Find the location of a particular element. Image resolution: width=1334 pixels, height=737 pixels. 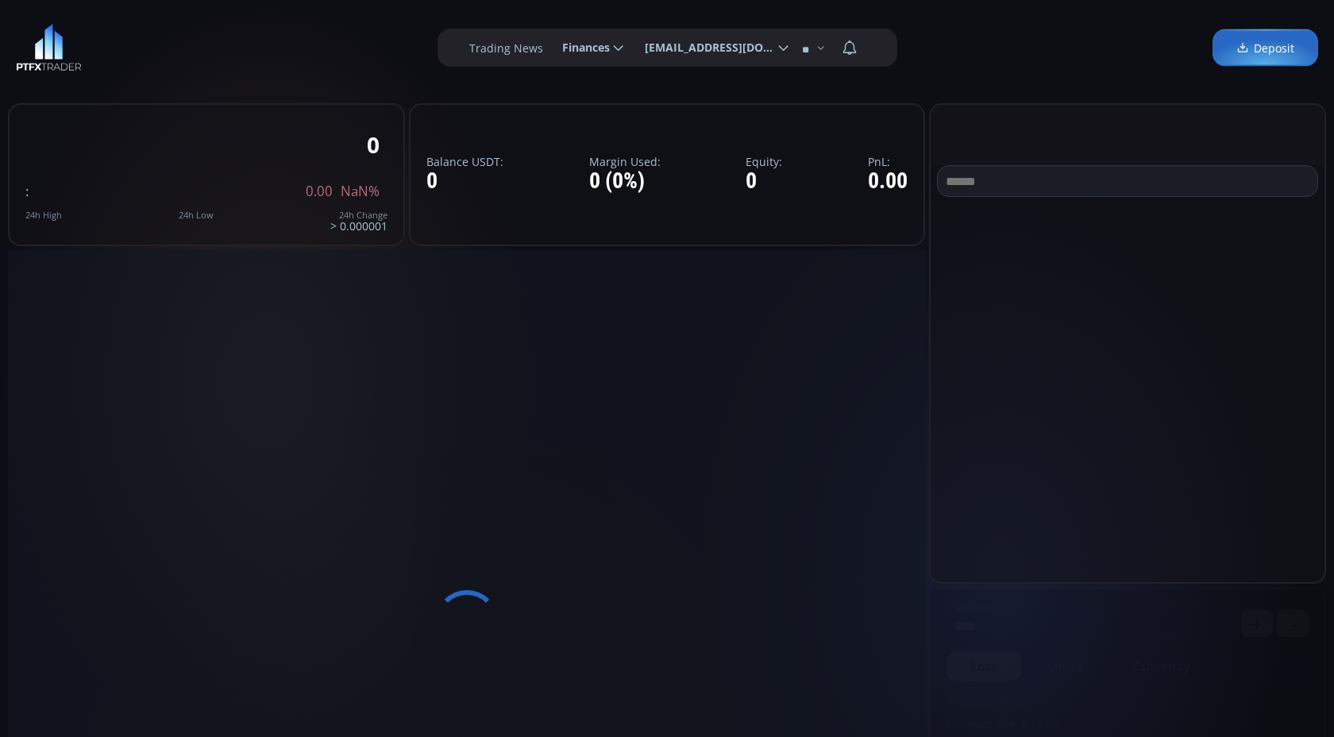

div: 24h Low is located at coordinates (196, 215).